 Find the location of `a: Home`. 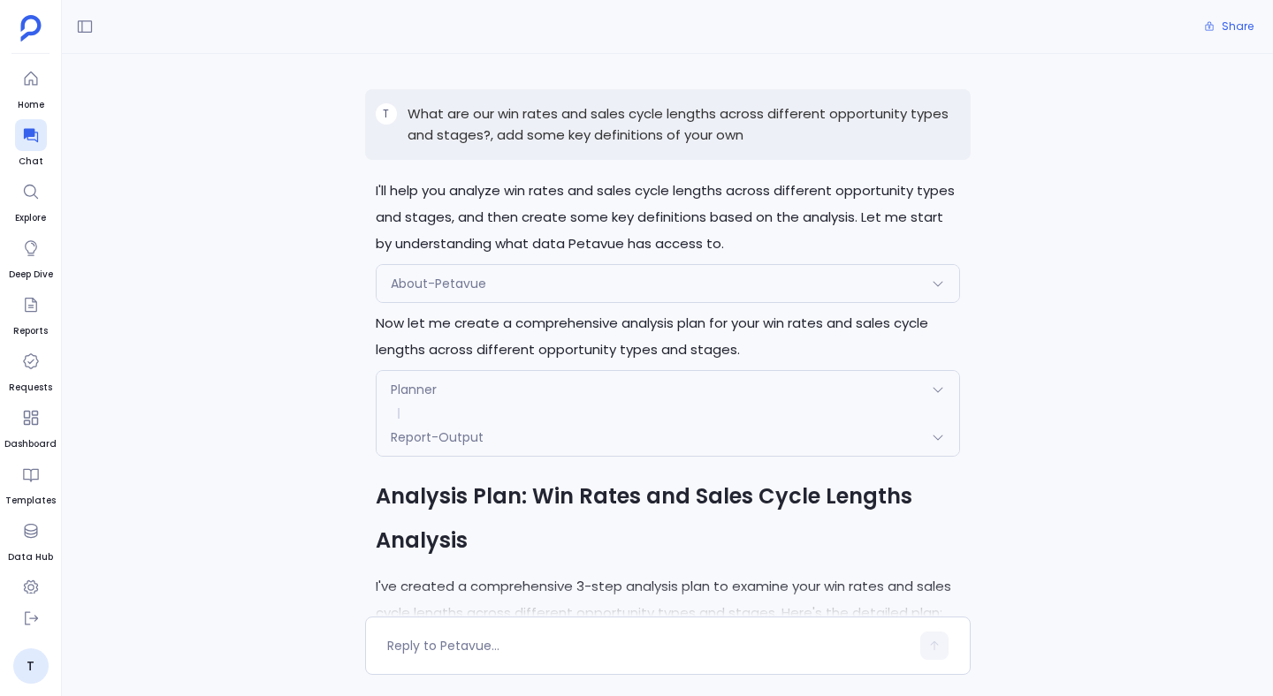

a: Home is located at coordinates (31, 87).